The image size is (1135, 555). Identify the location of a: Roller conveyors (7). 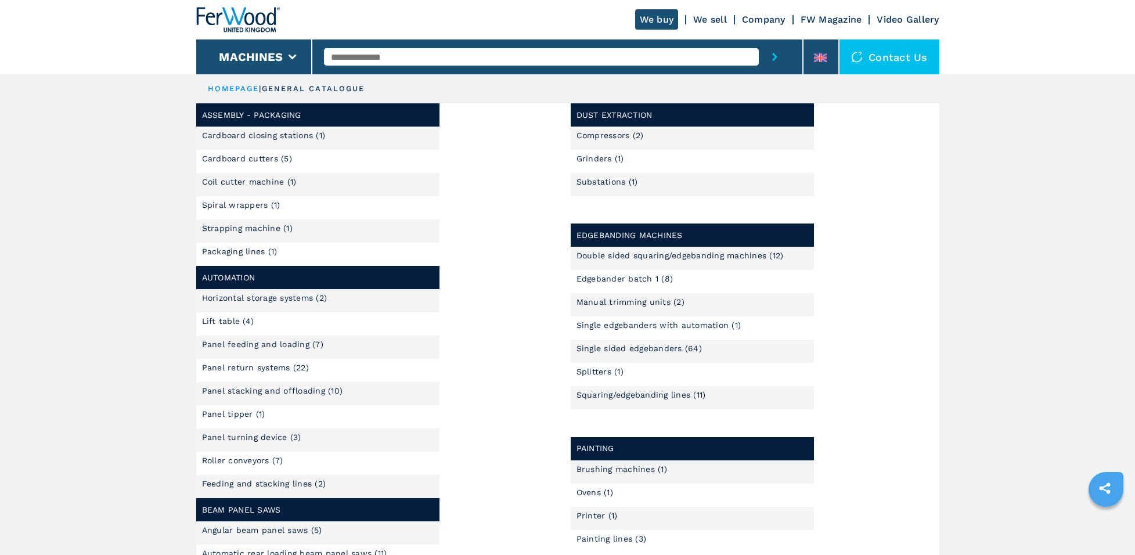
(243, 460).